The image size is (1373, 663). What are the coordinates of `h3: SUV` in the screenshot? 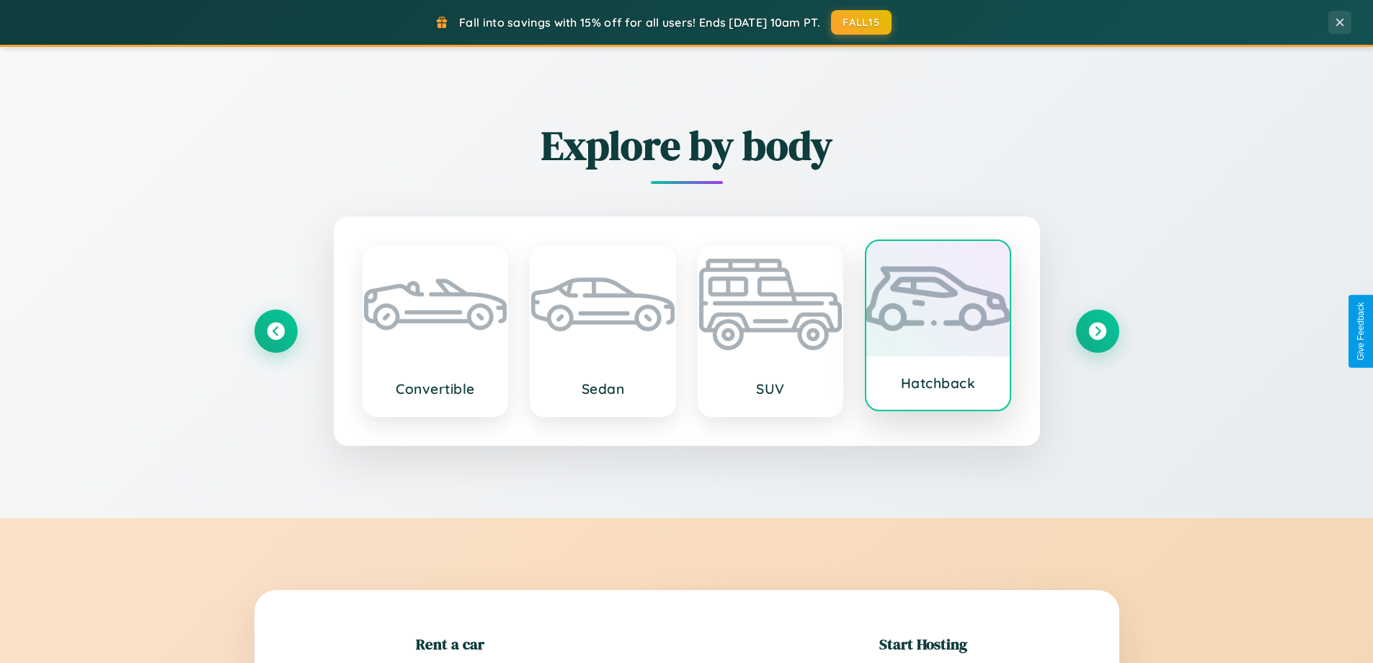 It's located at (771, 389).